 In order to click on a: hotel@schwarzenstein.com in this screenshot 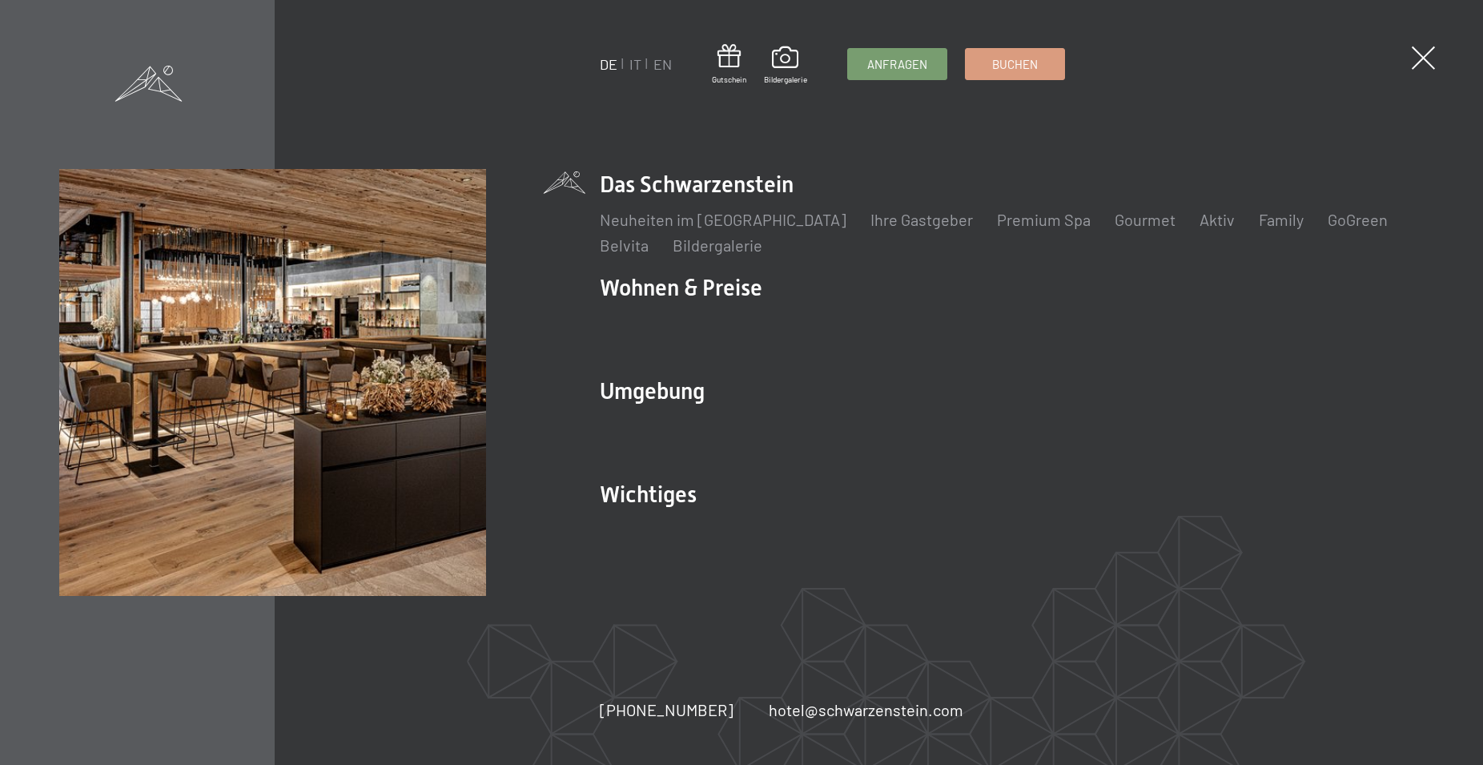, I will do `click(866, 709)`.